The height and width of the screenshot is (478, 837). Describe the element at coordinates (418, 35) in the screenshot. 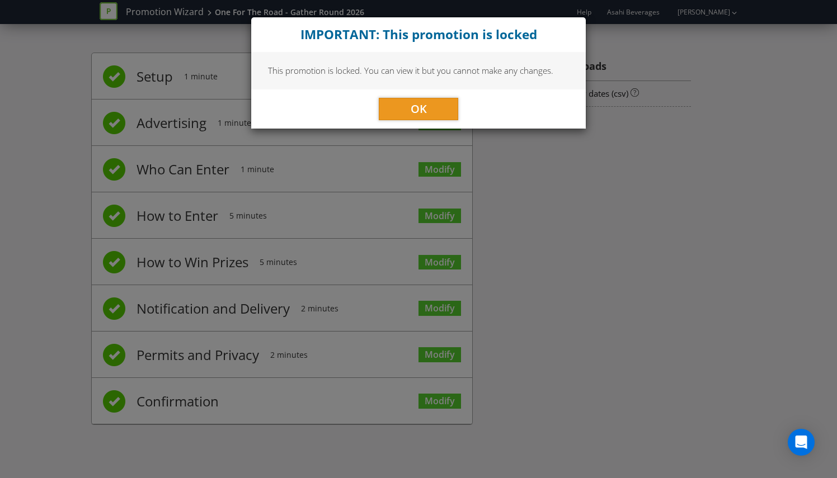

I see `div: Close` at that location.